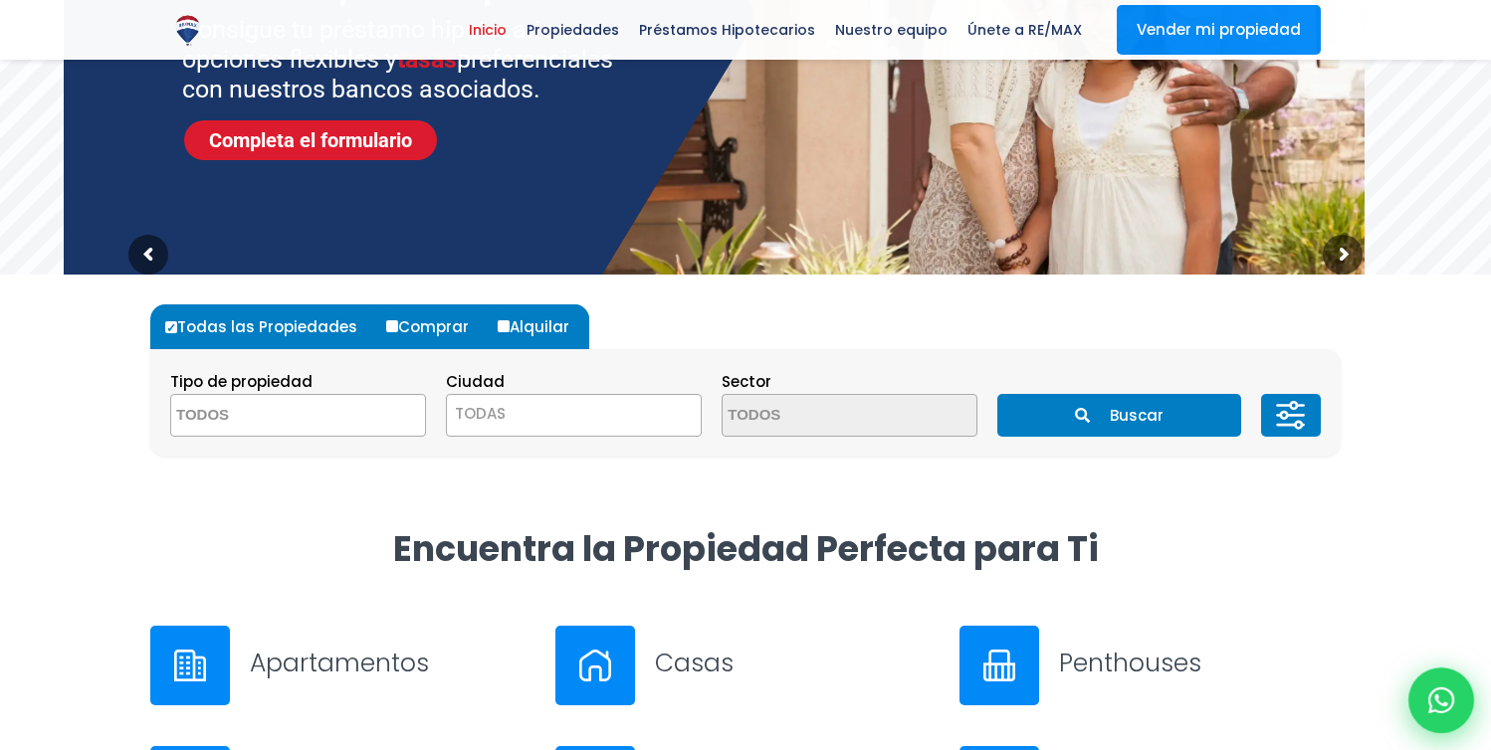  I want to click on span: Inicio, so click(488, 30).